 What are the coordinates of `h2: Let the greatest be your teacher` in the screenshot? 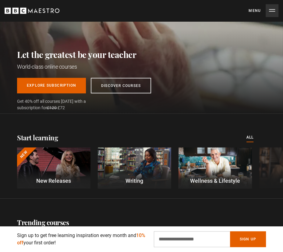 It's located at (84, 54).